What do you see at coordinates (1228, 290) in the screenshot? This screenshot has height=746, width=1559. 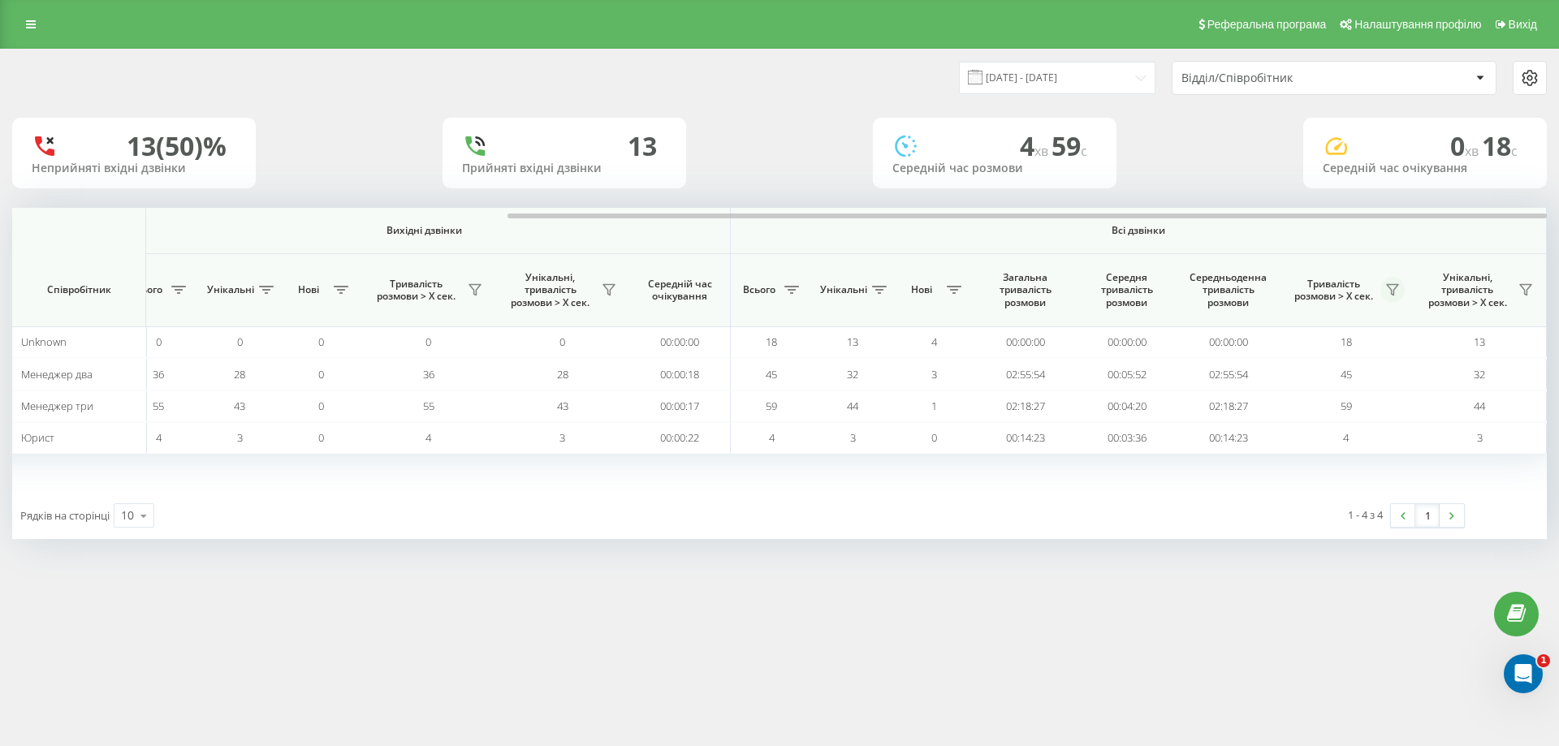 I see `span: Середньоденна тривалість розмови` at bounding box center [1228, 290].